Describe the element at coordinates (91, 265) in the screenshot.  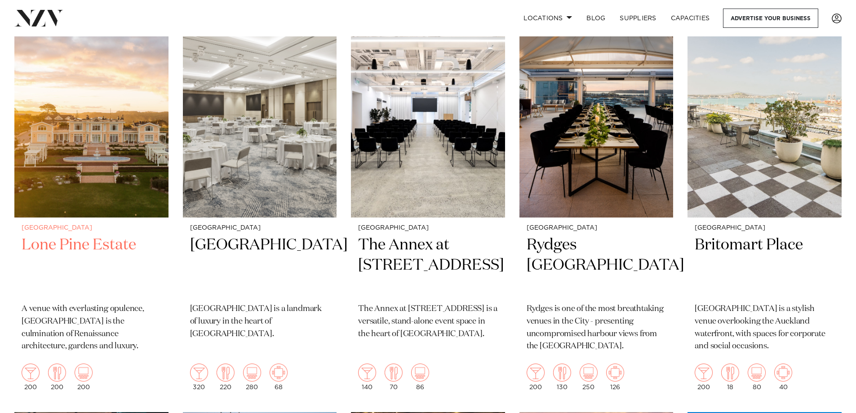
I see `h2: Lone Pine Estate` at that location.